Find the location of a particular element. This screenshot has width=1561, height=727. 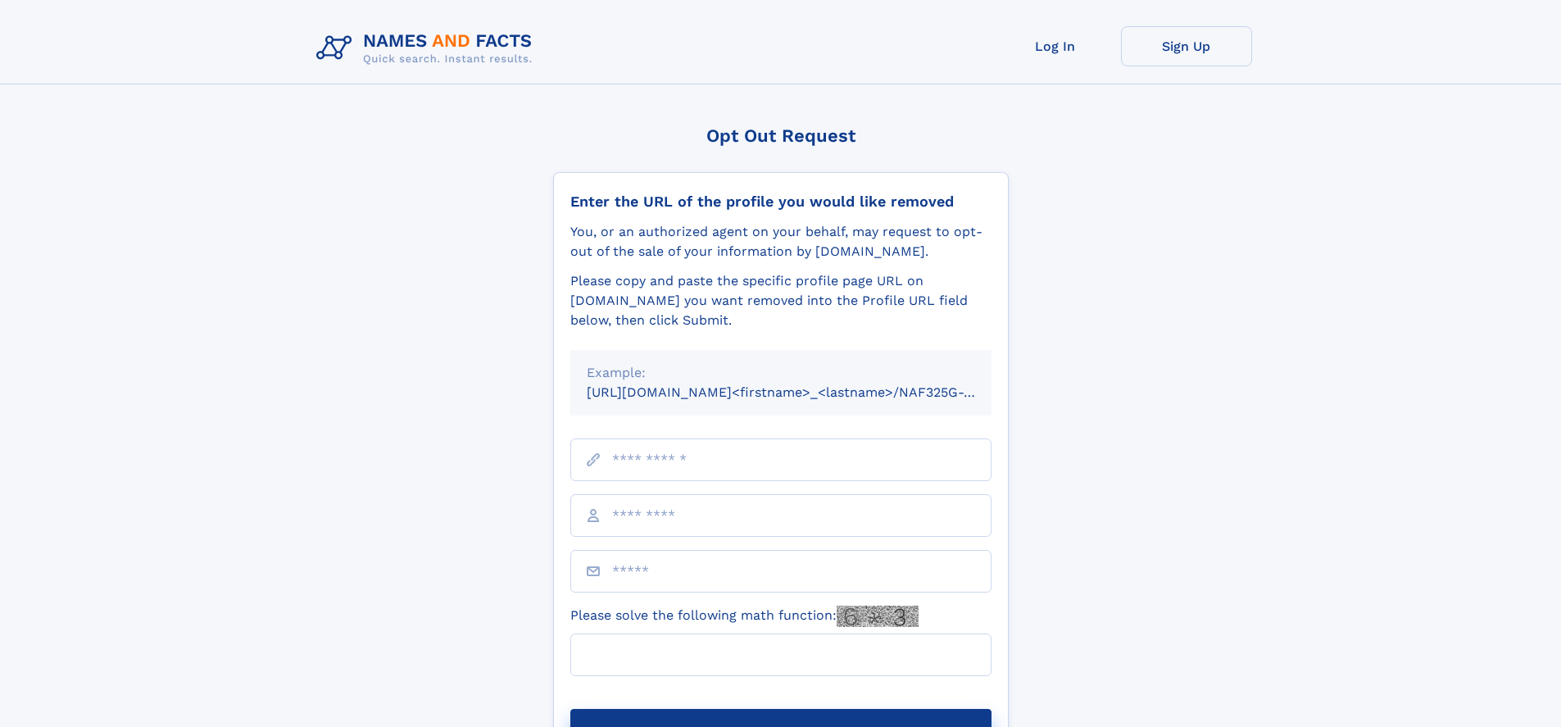

div: You, or an authorized agent on your behalf, may request to opt-out of the sale of your informatio... is located at coordinates (781, 242).